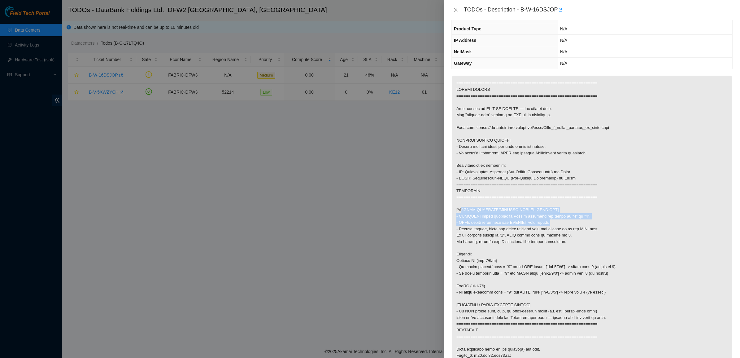  I want to click on div: TODOs - Description - B-W-16DSJOP, so click(599, 10).